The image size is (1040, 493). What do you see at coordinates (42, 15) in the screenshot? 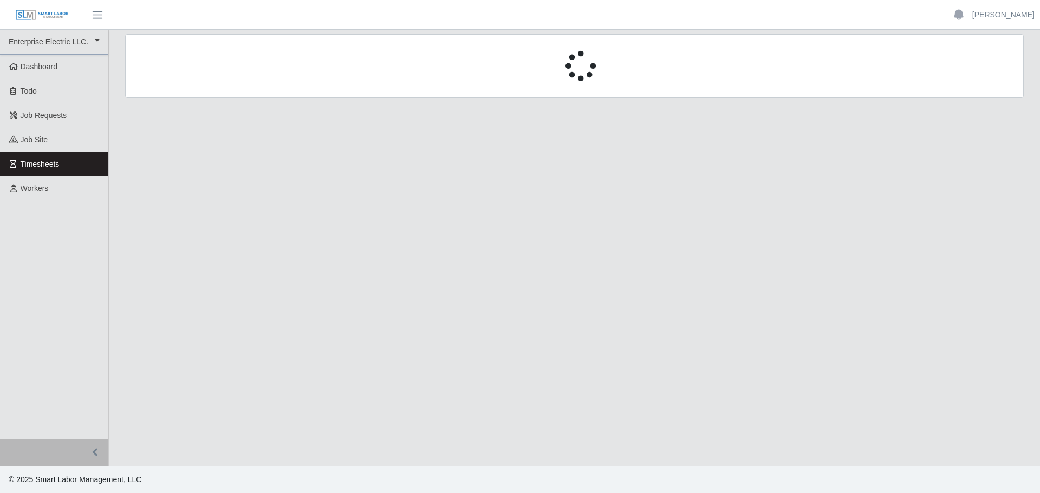
I see `img: SLM Logo` at bounding box center [42, 15].